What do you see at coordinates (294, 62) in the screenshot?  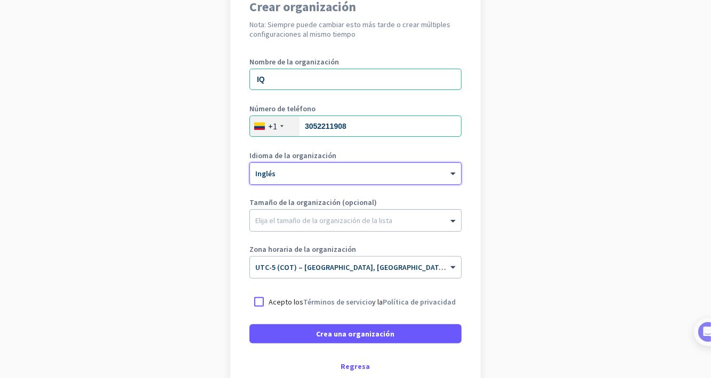 I see `font: Nombre de la organización` at bounding box center [294, 62].